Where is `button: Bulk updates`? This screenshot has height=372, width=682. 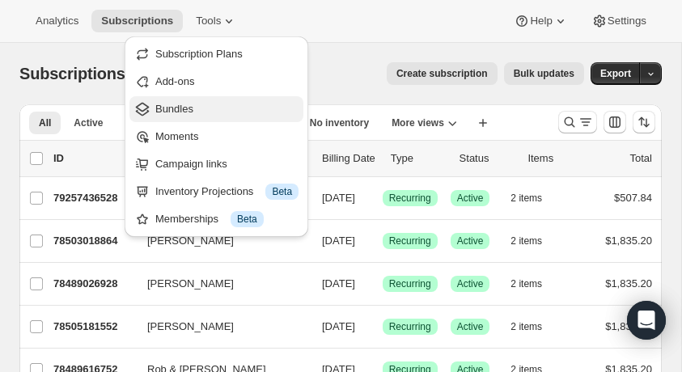
button: Bulk updates is located at coordinates (543, 74).